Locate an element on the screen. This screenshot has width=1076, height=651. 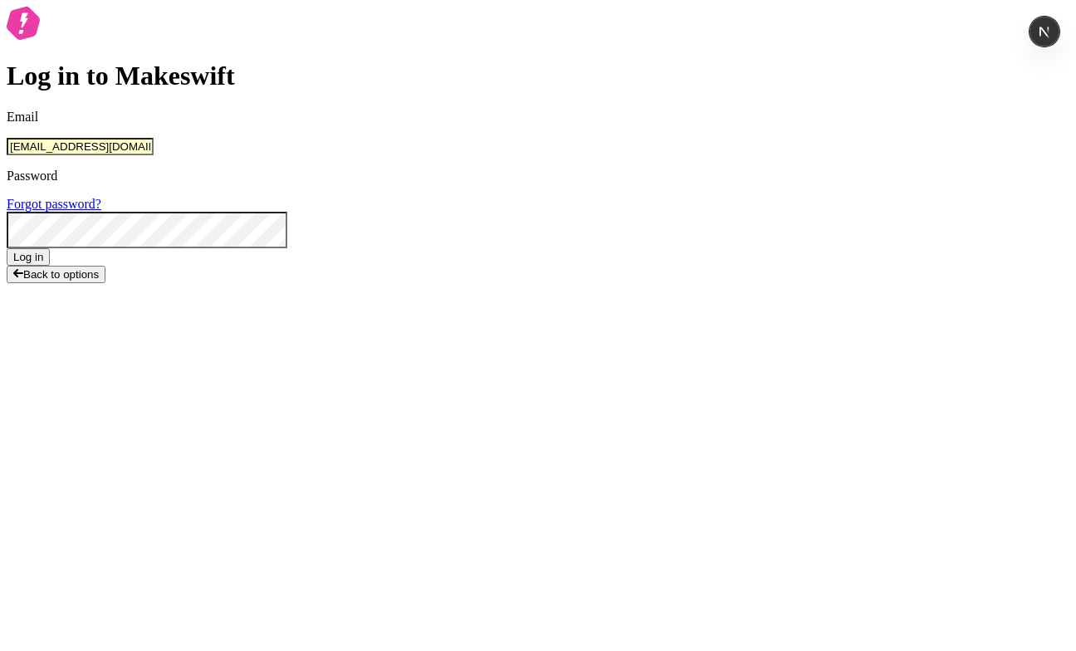
p: Password is located at coordinates (538, 176).